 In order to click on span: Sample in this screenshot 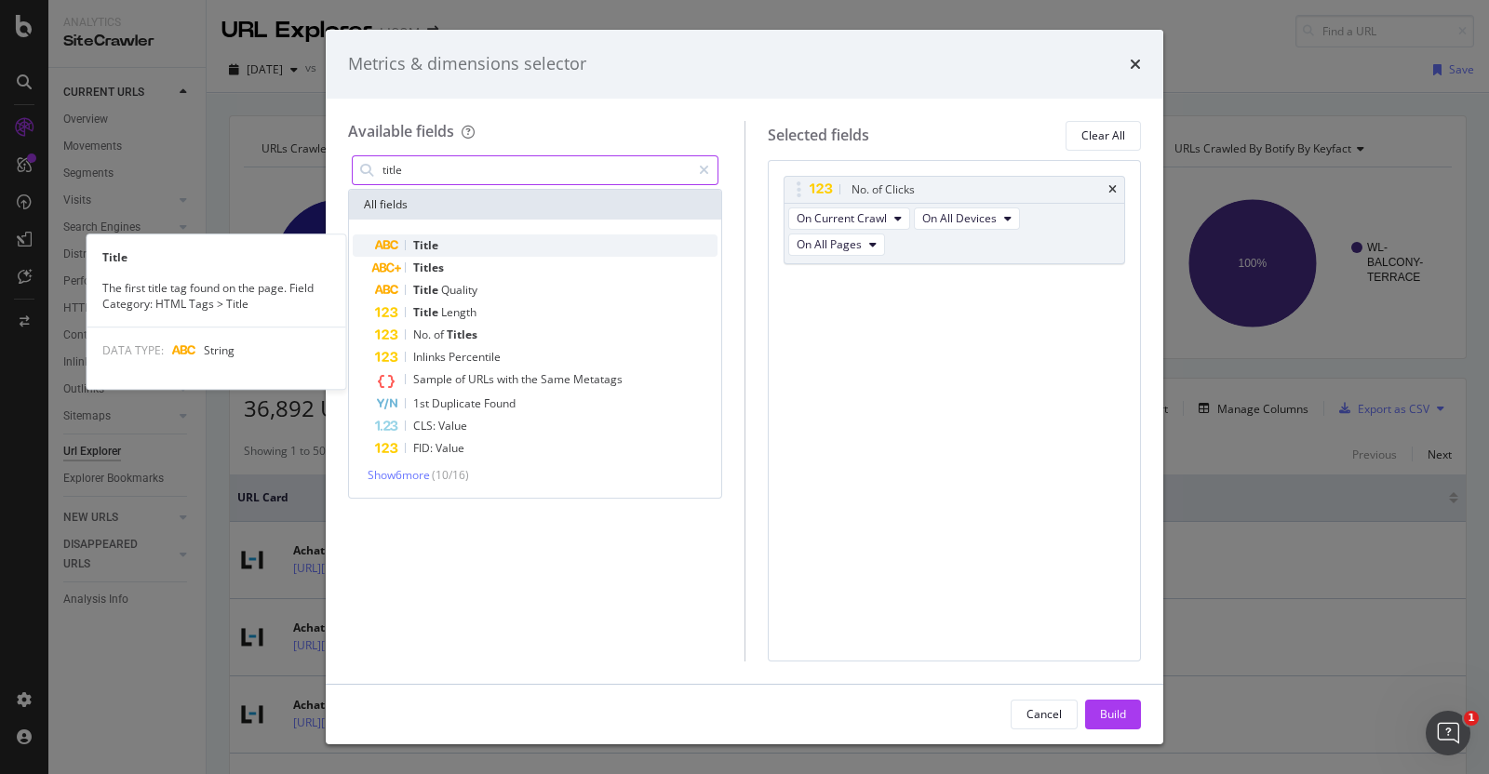, I will do `click(434, 379)`.